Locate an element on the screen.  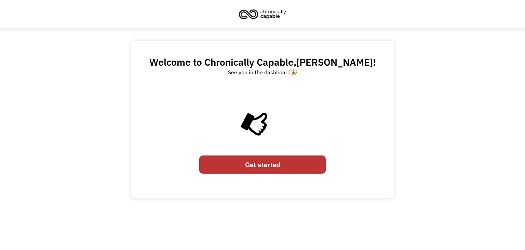
form: Email Form is located at coordinates (263, 164).